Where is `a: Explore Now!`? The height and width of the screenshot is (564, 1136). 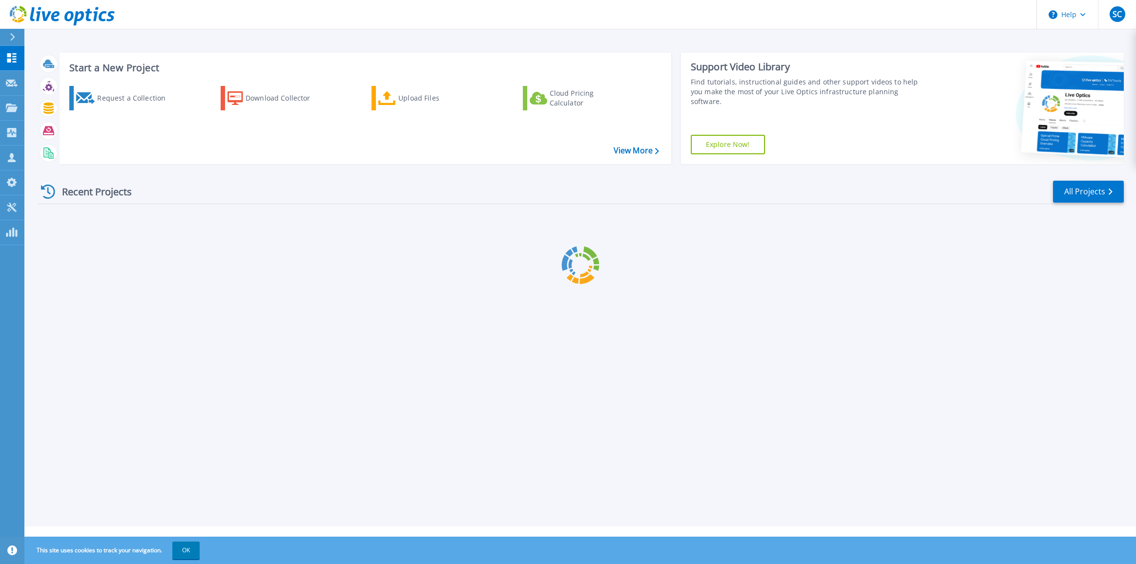 a: Explore Now! is located at coordinates (728, 144).